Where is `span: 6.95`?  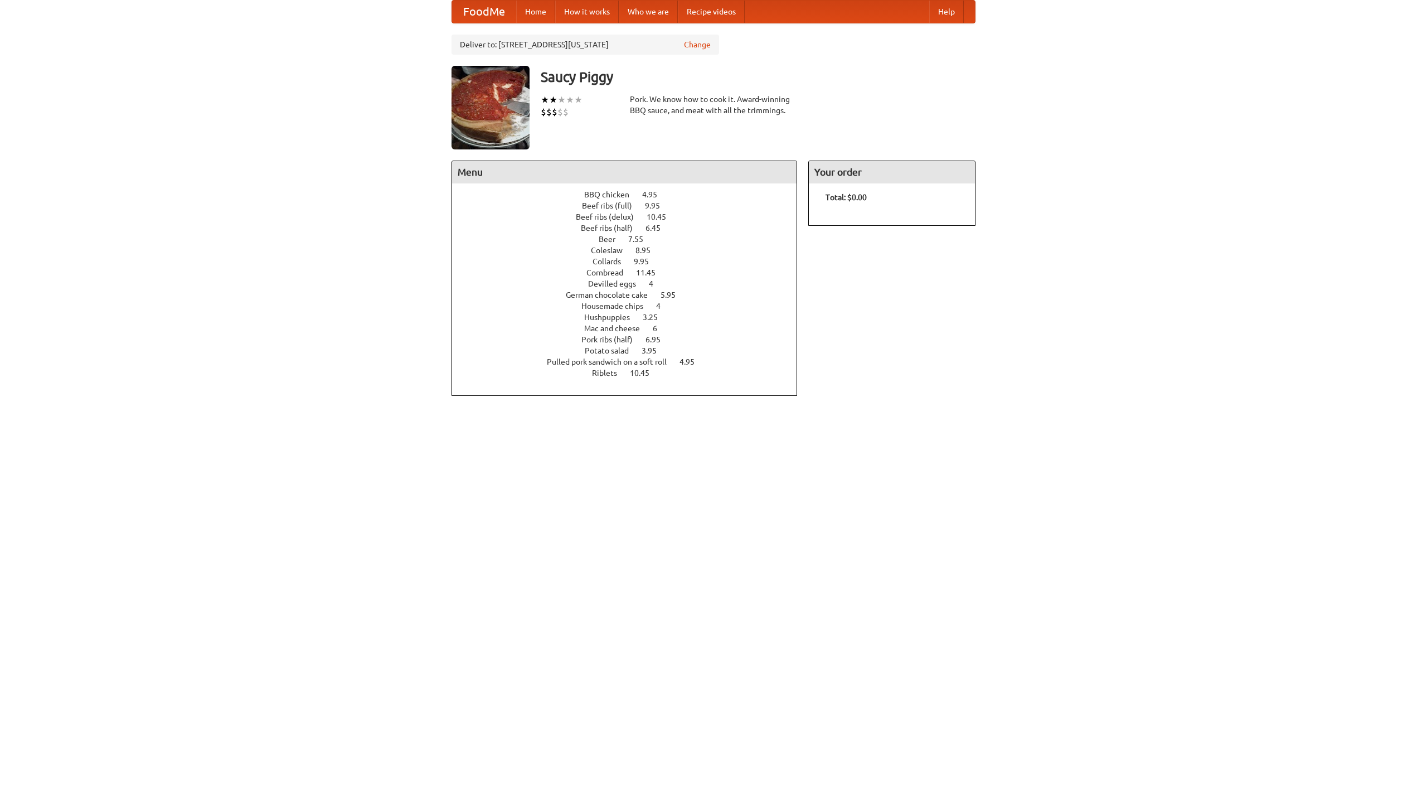
span: 6.95 is located at coordinates (658, 340).